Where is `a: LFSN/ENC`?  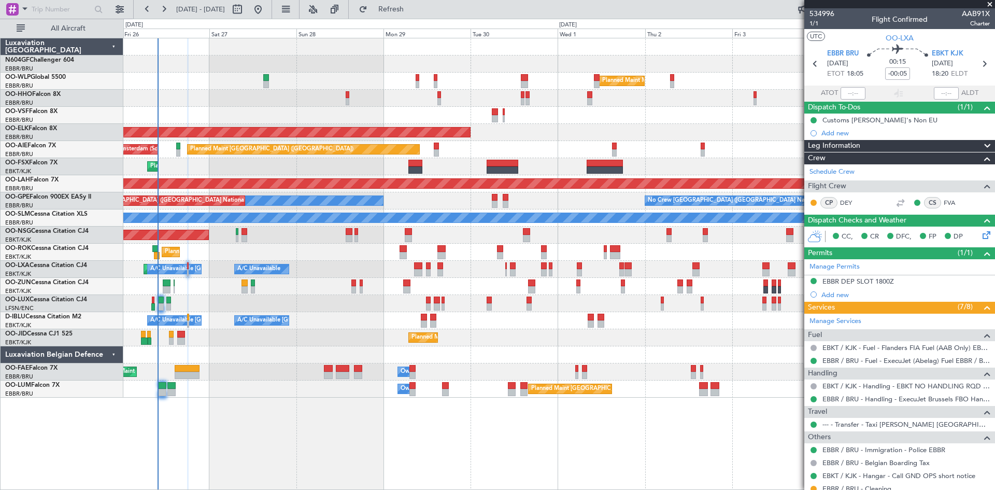
a: LFSN/ENC is located at coordinates (19, 308).